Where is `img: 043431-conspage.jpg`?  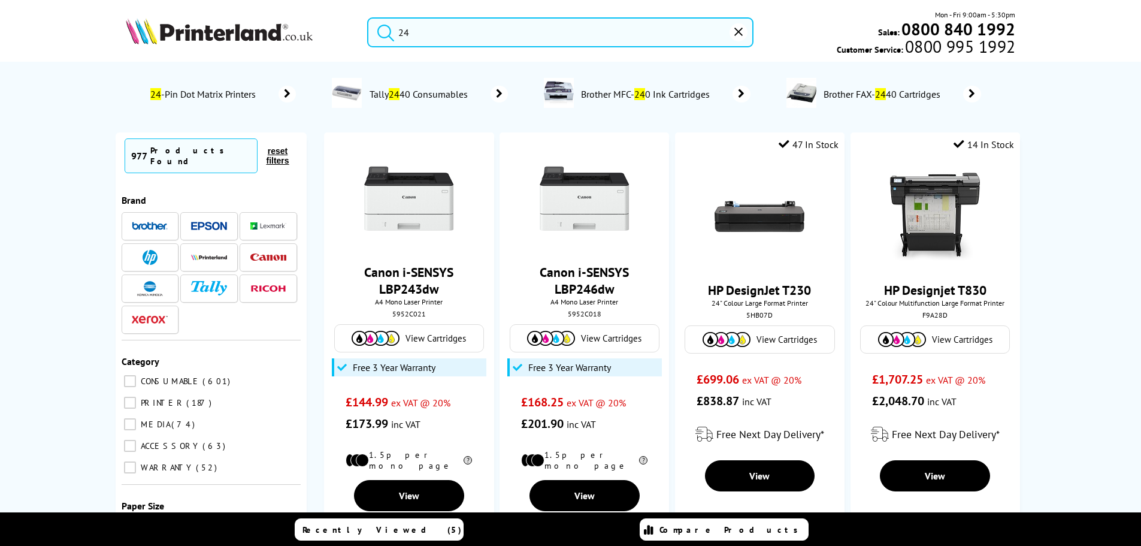 img: 043431-conspage.jpg is located at coordinates (347, 93).